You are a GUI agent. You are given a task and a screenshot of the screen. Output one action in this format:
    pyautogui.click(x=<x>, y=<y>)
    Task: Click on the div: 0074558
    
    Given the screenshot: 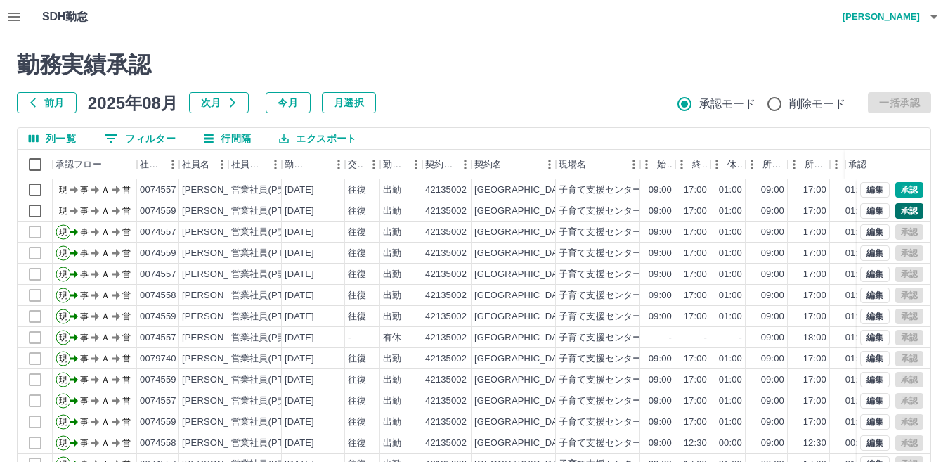 What is the action you would take?
    pyautogui.click(x=158, y=295)
    